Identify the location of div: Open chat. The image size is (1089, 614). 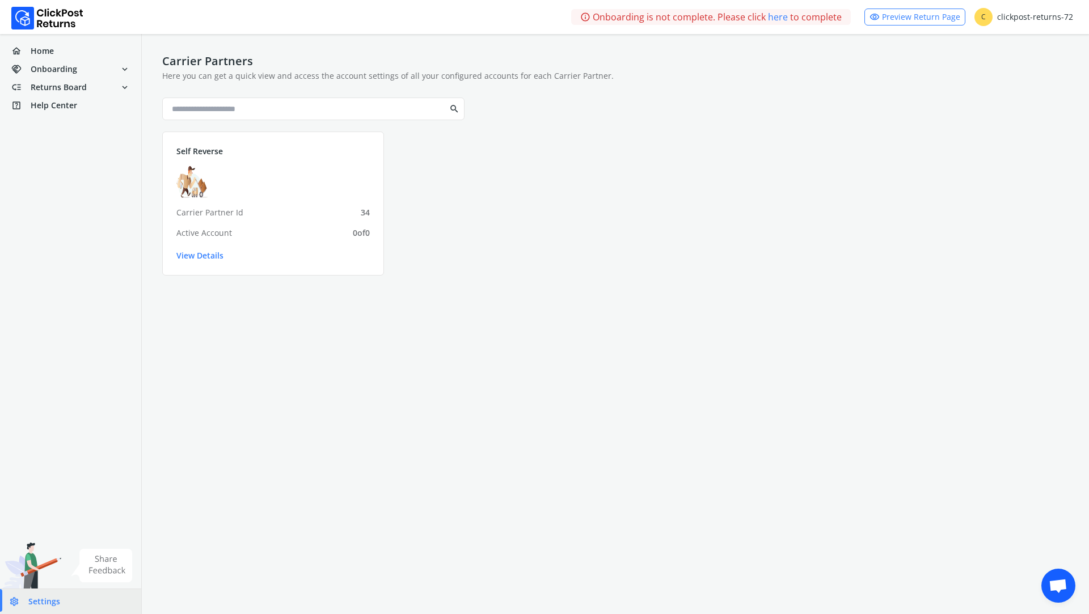
(1058, 586).